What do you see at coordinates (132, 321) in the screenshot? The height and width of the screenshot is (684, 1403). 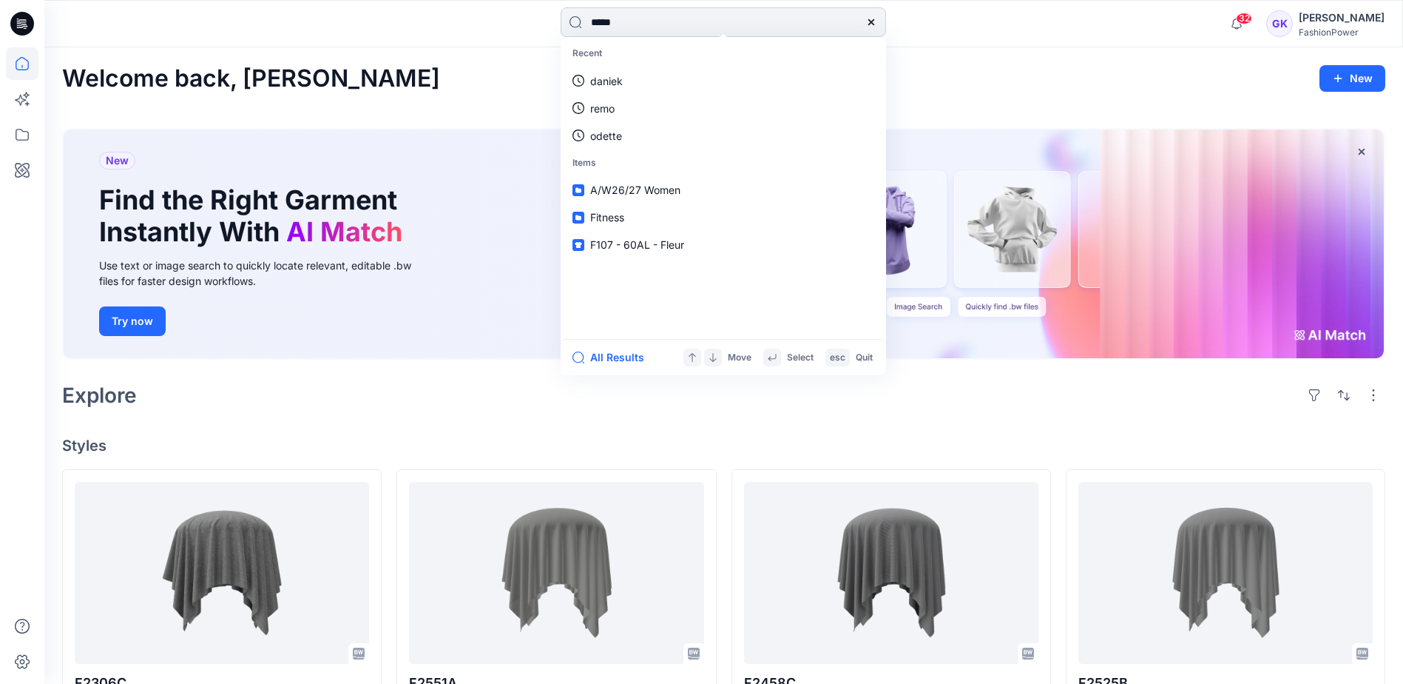 I see `a: Try now` at bounding box center [132, 321].